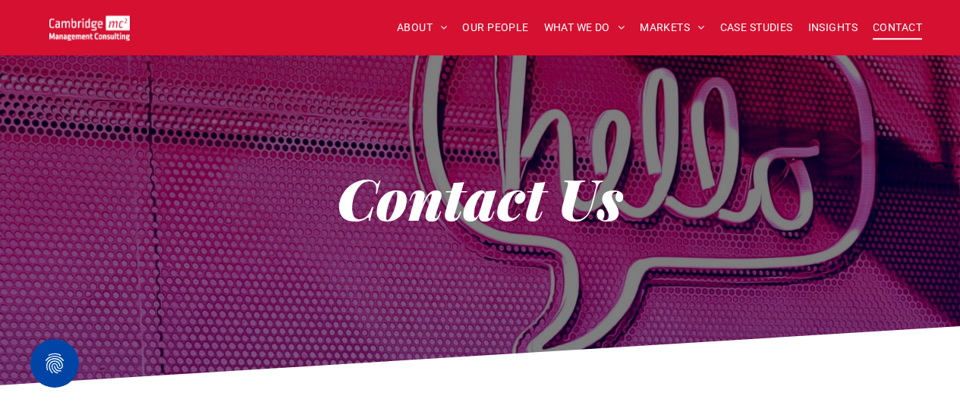  Describe the element at coordinates (897, 27) in the screenshot. I see `a: CONTACT` at that location.